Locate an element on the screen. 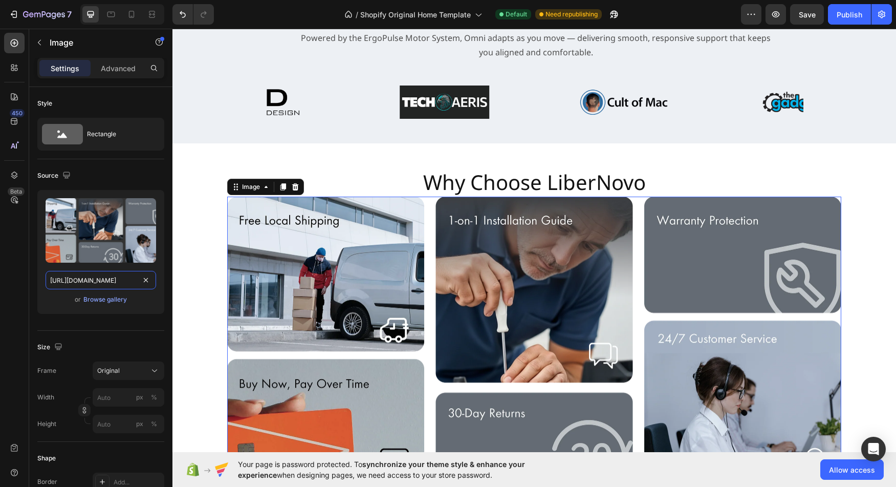  div: Rectangle is located at coordinates (118, 134).